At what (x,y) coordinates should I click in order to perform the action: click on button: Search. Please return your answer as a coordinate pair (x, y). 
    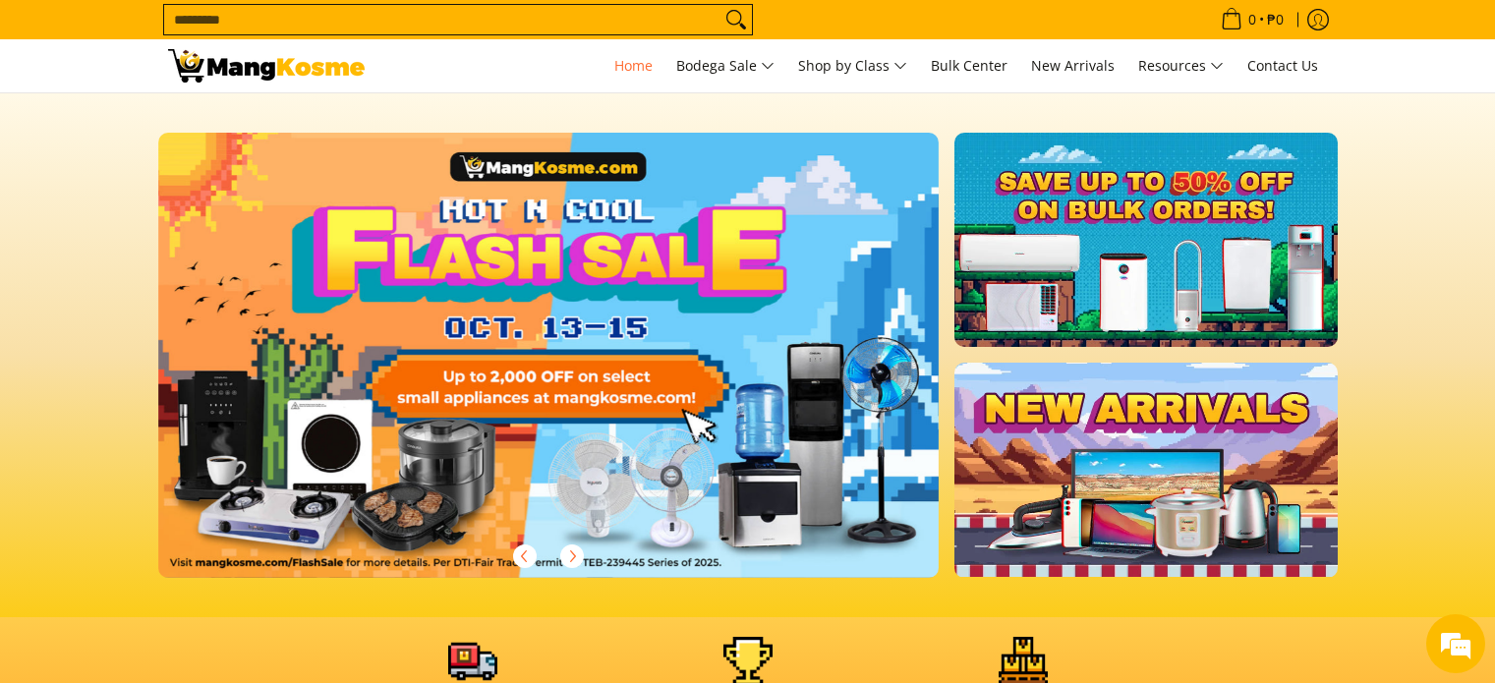
    Looking at the image, I should click on (736, 20).